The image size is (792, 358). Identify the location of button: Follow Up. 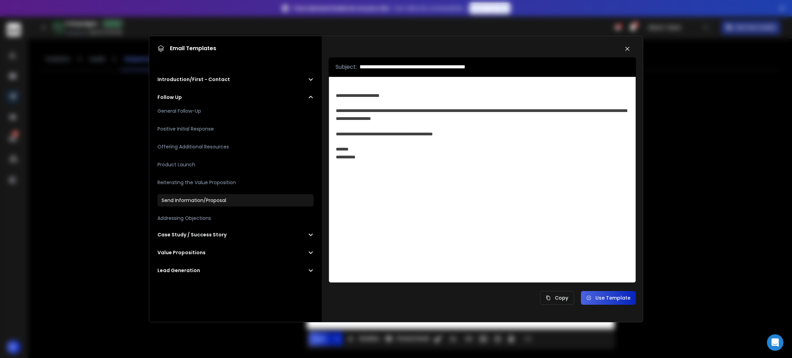
(235, 97).